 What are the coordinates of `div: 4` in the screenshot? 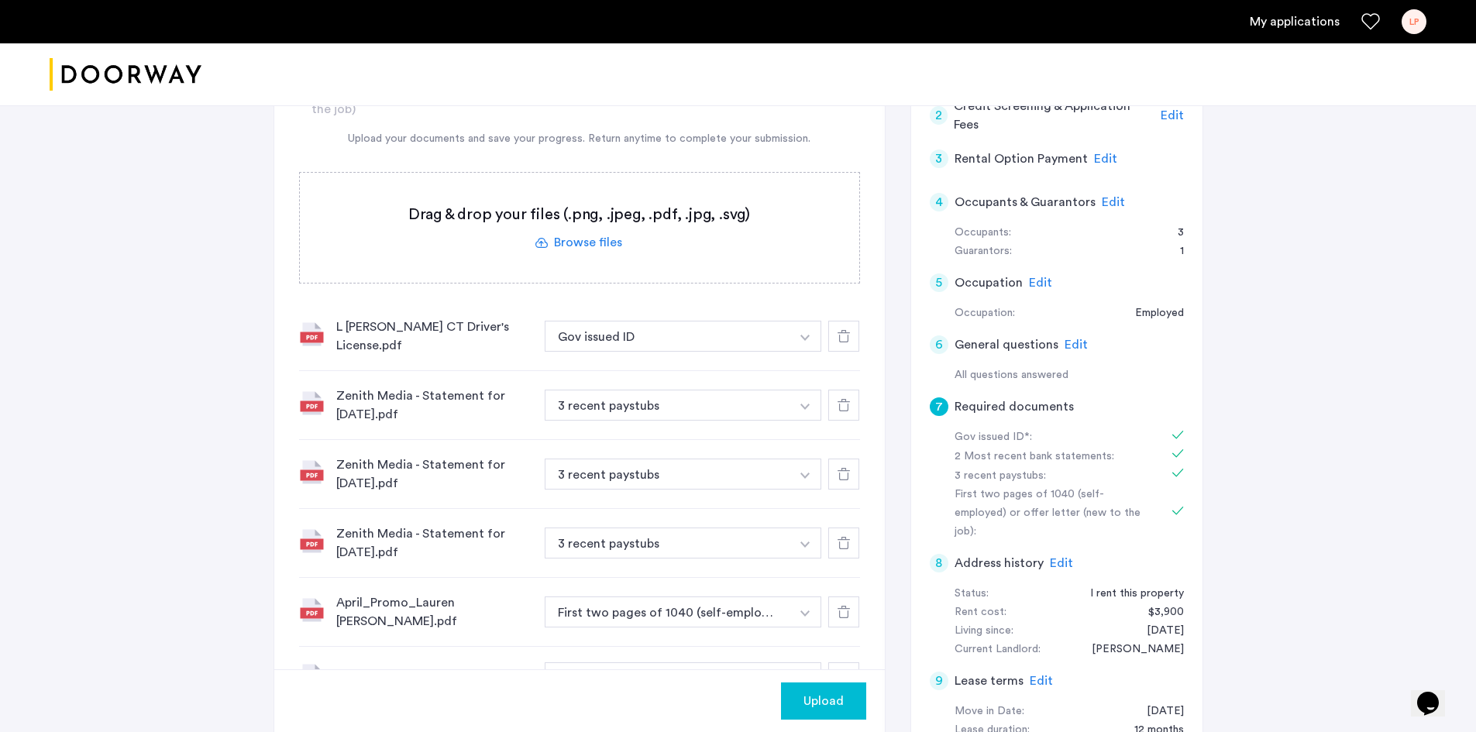 It's located at (939, 202).